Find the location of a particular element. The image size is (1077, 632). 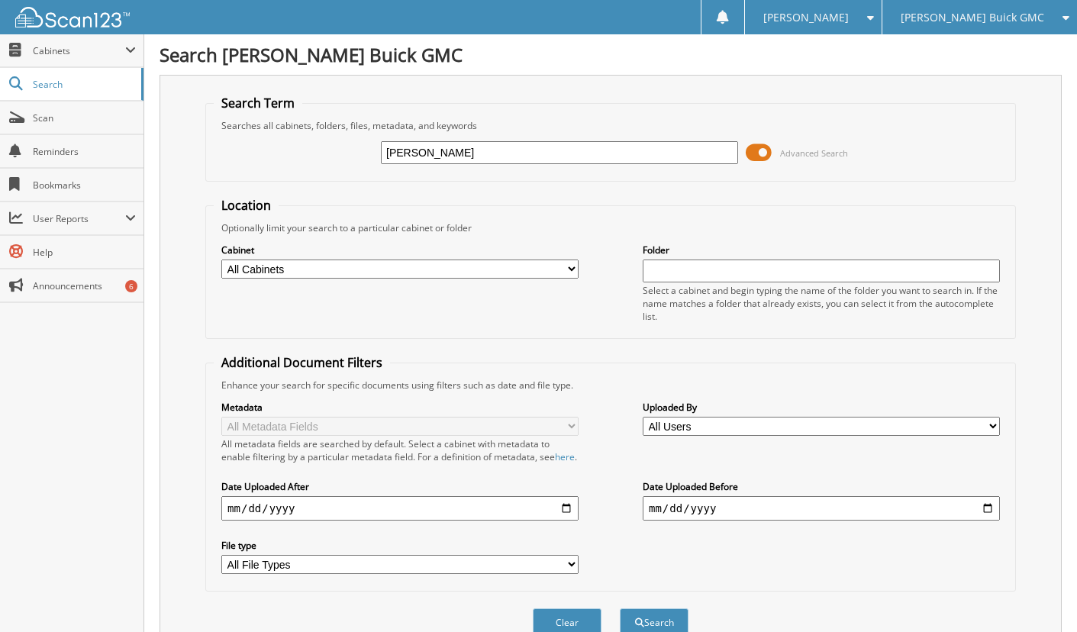

span: Advanced Search is located at coordinates (814, 153).